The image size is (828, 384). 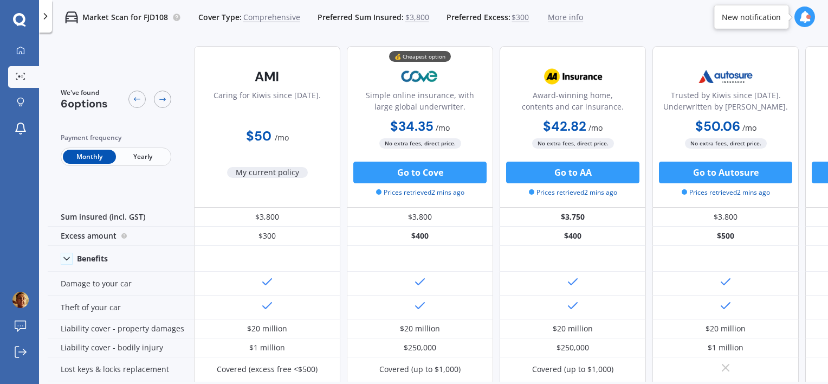 What do you see at coordinates (89, 157) in the screenshot?
I see `span: Monthly` at bounding box center [89, 157].